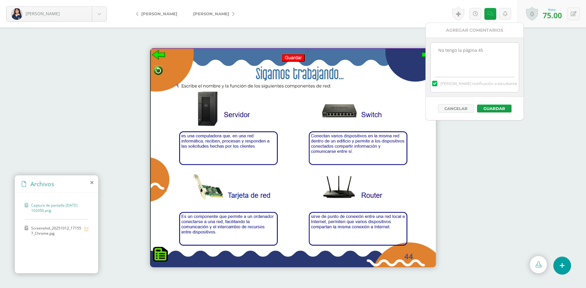 The height and width of the screenshot is (288, 586). What do you see at coordinates (42, 184) in the screenshot?
I see `span: Archivos` at bounding box center [42, 184].